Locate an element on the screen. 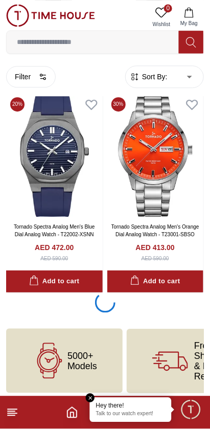  span: 5000+ Models is located at coordinates (82, 361).